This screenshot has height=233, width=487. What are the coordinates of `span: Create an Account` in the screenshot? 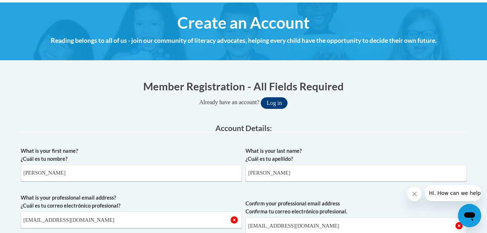 It's located at (244, 23).